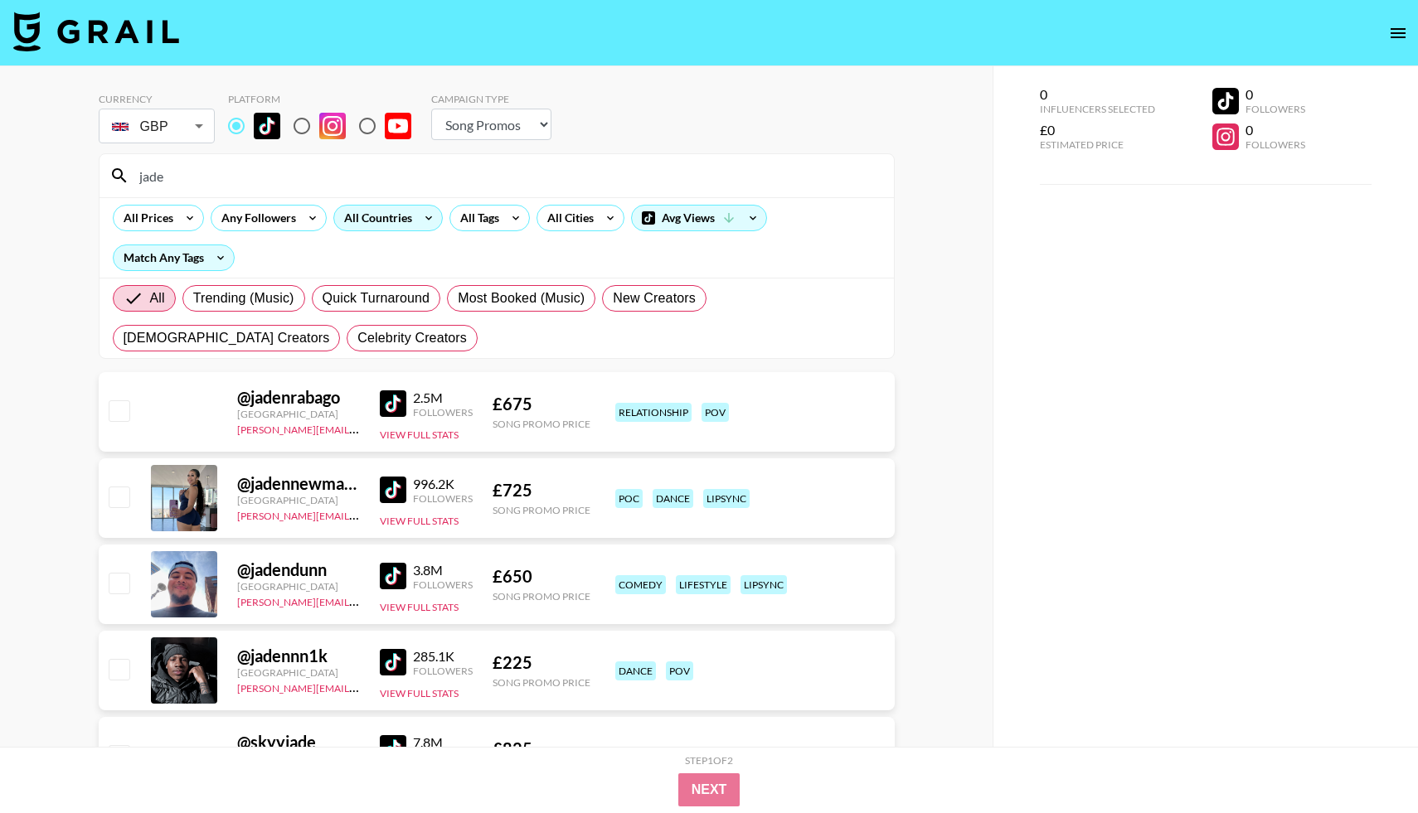  What do you see at coordinates (1097, 109) in the screenshot?
I see `div: Influencers Selected` at bounding box center [1097, 109].